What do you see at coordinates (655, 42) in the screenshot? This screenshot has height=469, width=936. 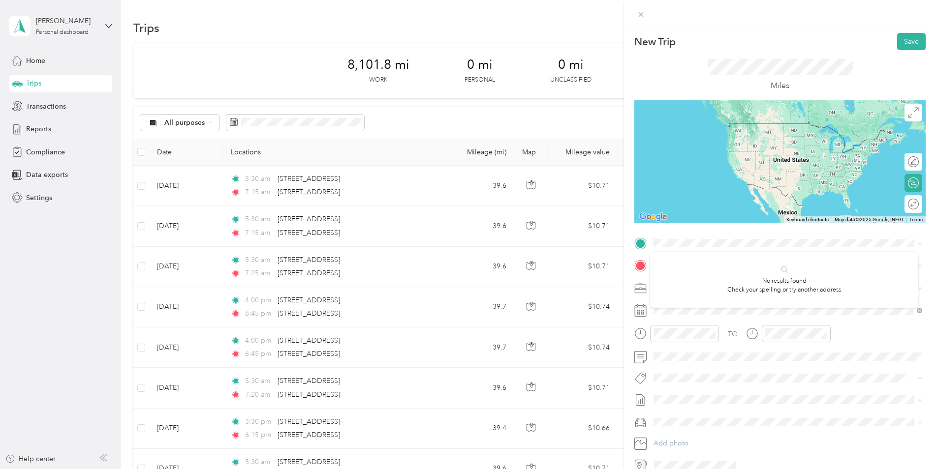 I see `p: New Trip` at bounding box center [655, 42].